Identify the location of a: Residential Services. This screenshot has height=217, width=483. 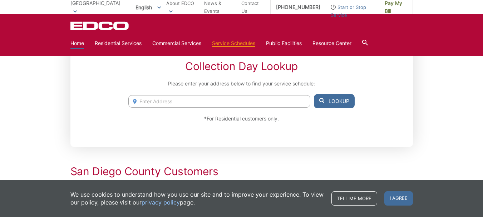
(118, 43).